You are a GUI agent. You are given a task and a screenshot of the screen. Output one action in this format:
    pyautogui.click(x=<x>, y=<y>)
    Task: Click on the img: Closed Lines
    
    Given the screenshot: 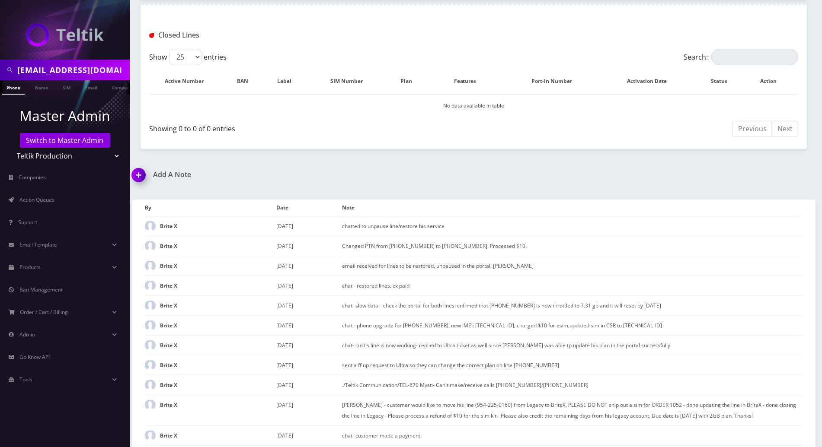 What is the action you would take?
    pyautogui.click(x=151, y=35)
    